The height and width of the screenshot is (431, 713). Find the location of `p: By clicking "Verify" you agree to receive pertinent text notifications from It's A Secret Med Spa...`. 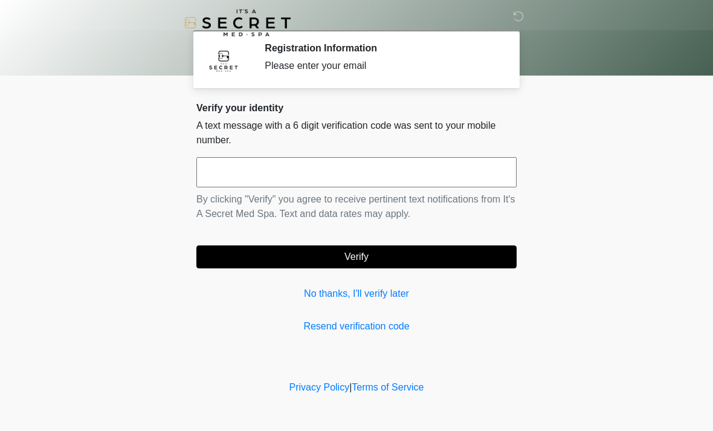

p: By clicking "Verify" you agree to receive pertinent text notifications from It's A Secret Med Spa... is located at coordinates (357, 207).